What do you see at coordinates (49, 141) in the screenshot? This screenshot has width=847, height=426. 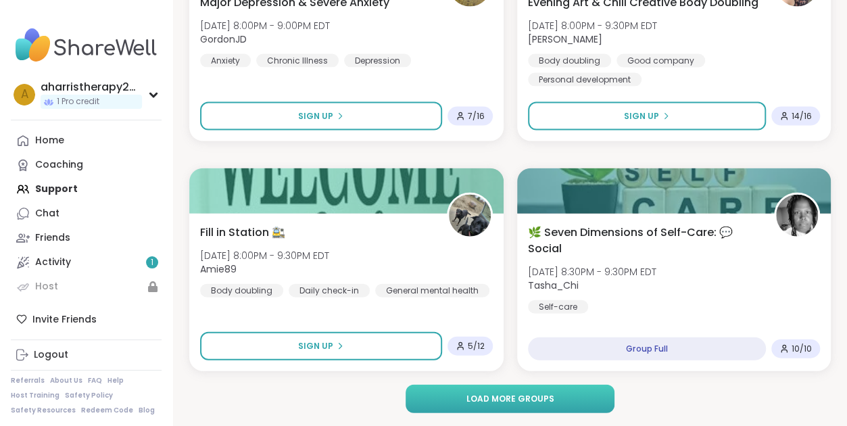 I see `div: Home` at bounding box center [49, 141].